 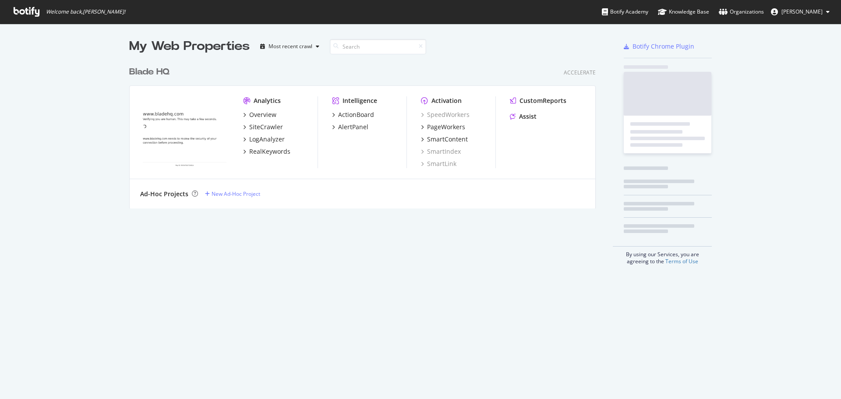 I want to click on a: Overview, so click(x=260, y=115).